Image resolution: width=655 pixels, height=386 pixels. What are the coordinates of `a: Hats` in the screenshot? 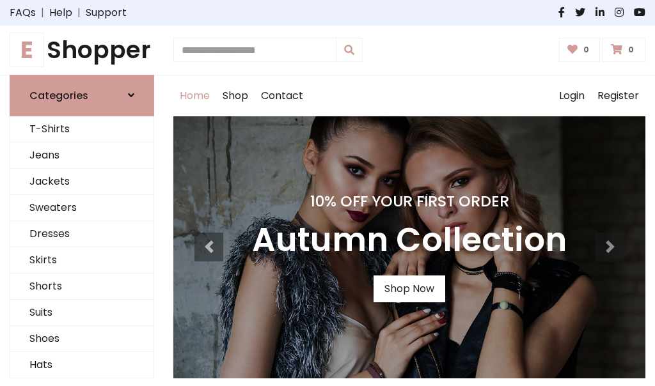 It's located at (82, 365).